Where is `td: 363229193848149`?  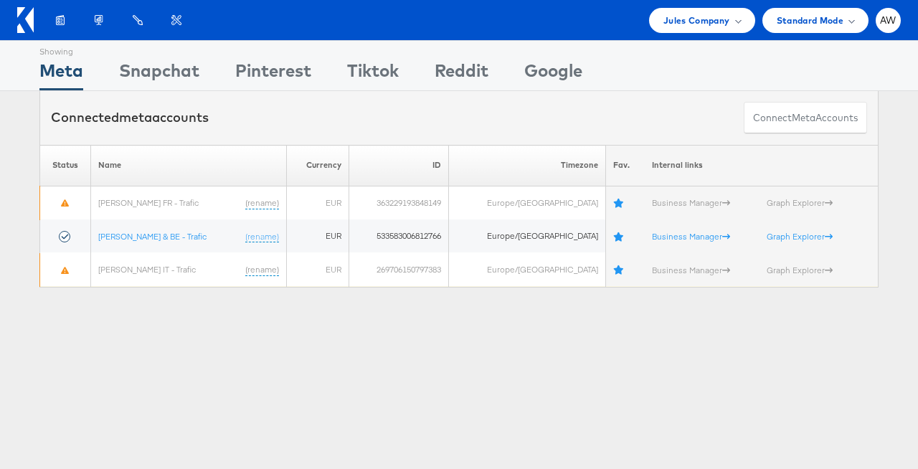
td: 363229193848149 is located at coordinates (399, 202).